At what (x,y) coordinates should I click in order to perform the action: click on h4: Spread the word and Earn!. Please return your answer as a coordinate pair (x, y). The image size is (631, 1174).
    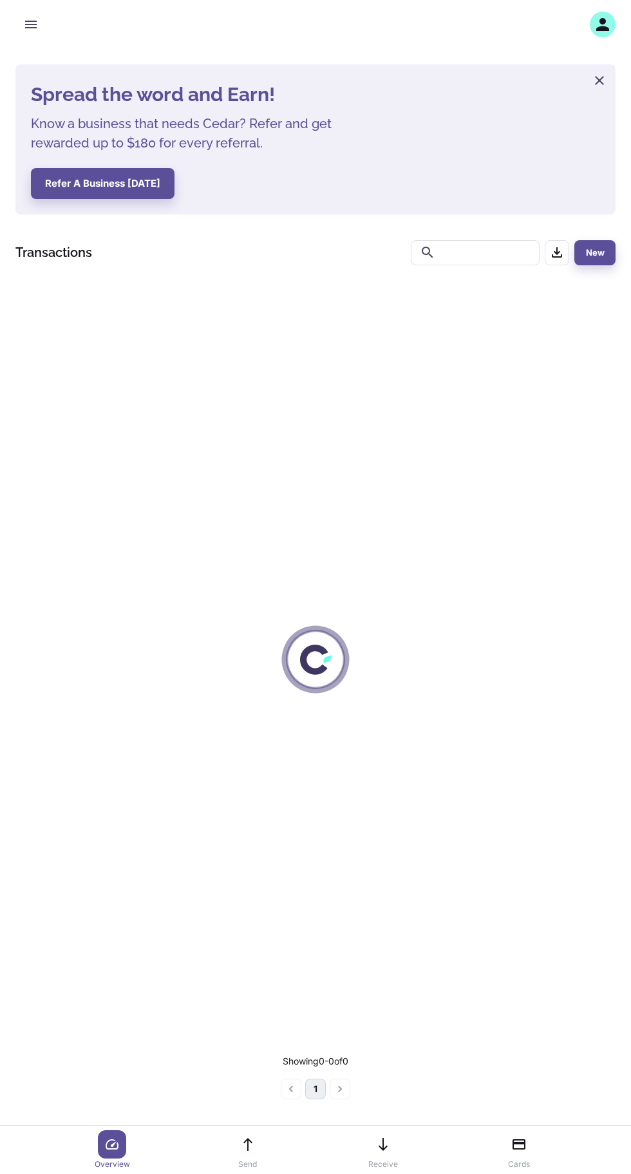
    Looking at the image, I should click on (192, 94).